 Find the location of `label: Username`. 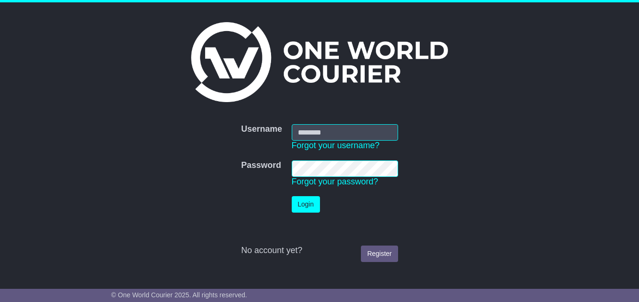

label: Username is located at coordinates (261, 129).